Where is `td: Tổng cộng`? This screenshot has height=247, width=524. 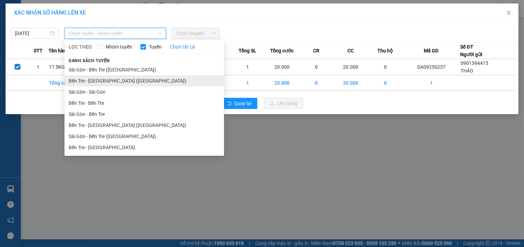
td: Tổng cộng is located at coordinates (66, 83).